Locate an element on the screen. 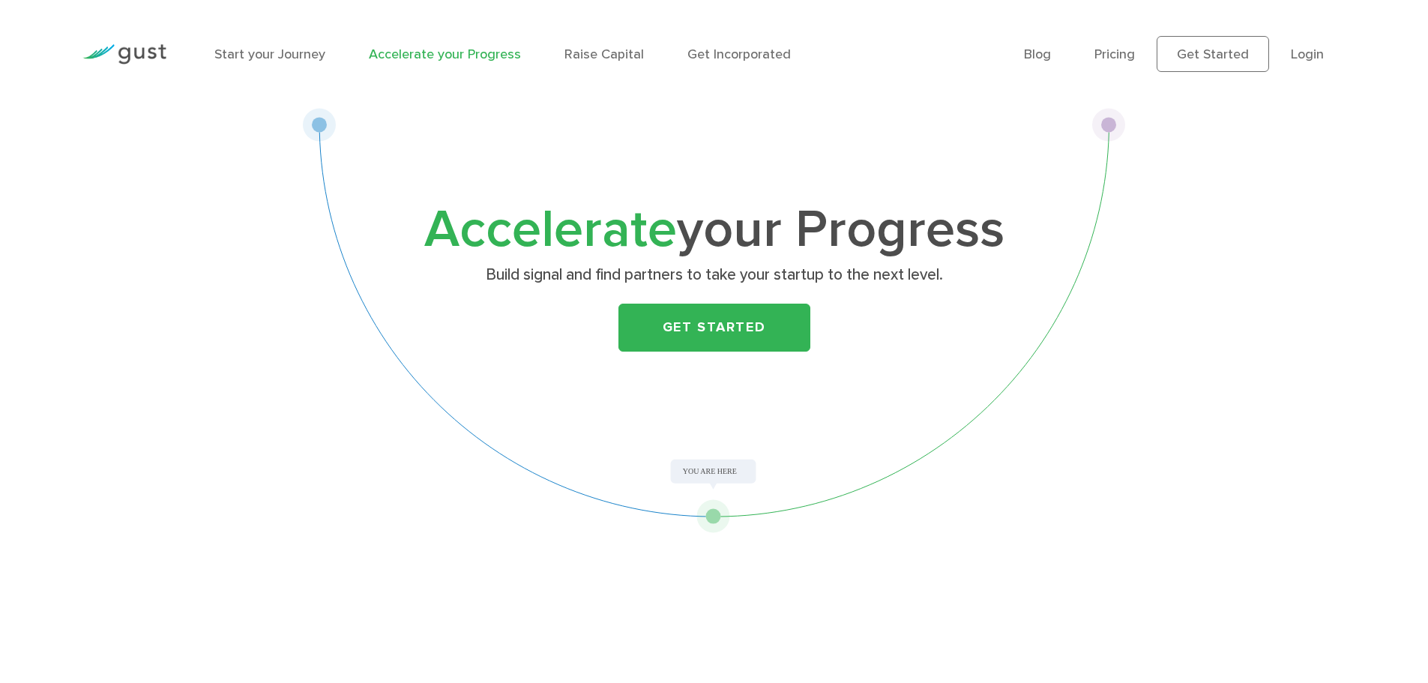 This screenshot has width=1428, height=683. h1: your Progress is located at coordinates (714, 230).